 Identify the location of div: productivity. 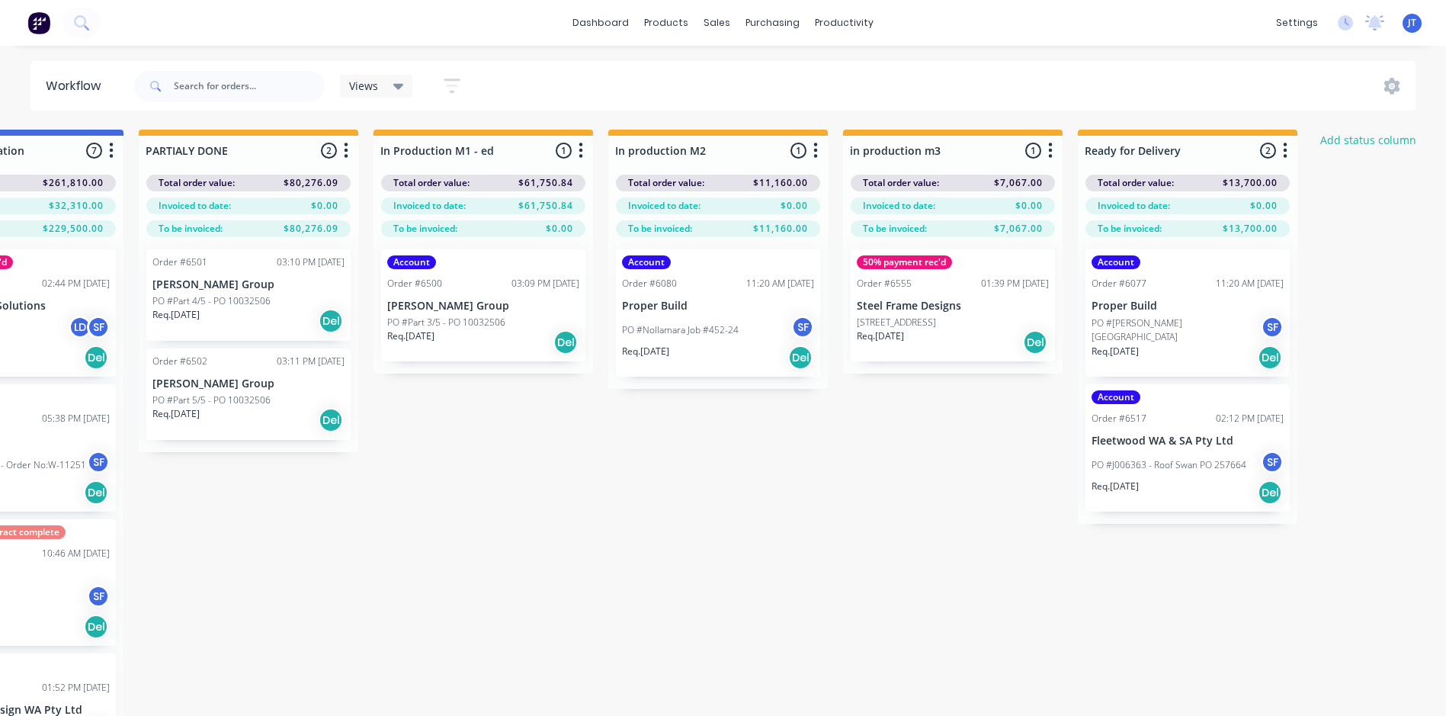
(844, 23).